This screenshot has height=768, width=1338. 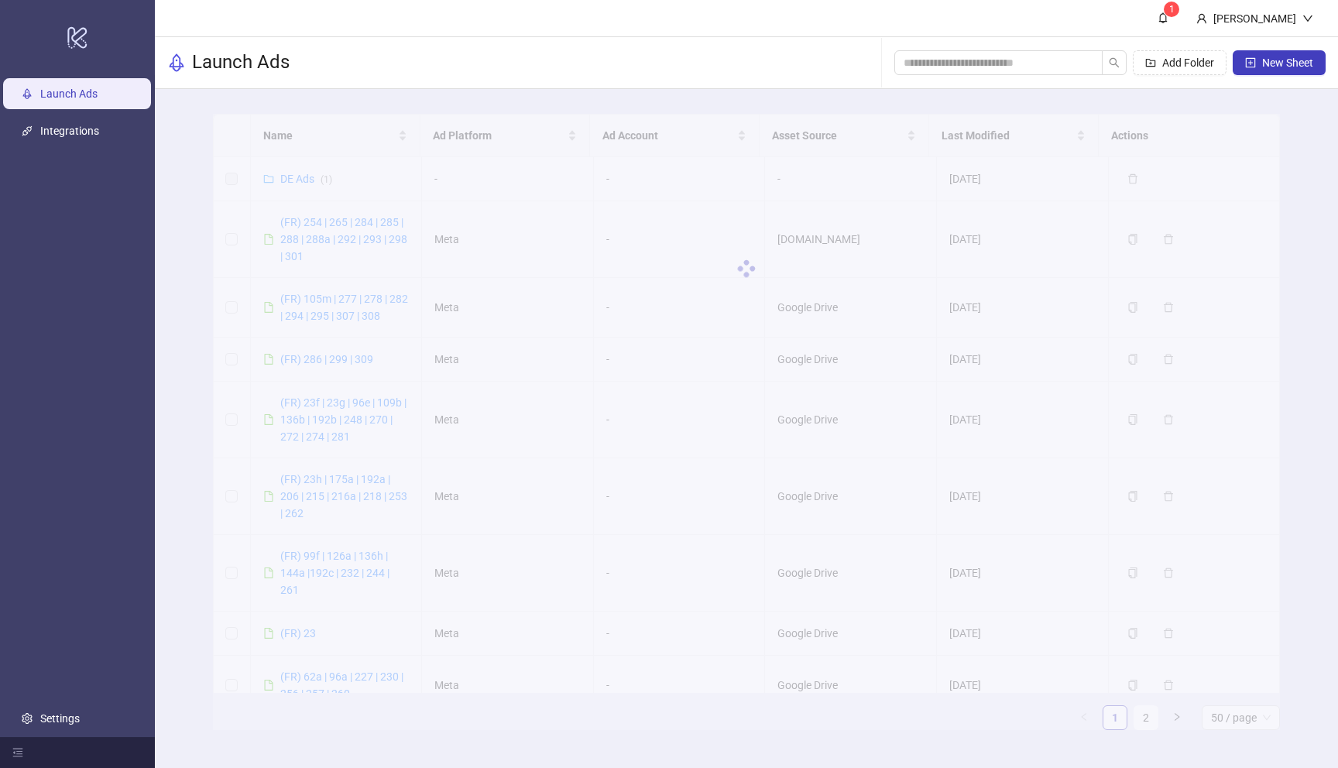 I want to click on a: Integrations, so click(x=70, y=131).